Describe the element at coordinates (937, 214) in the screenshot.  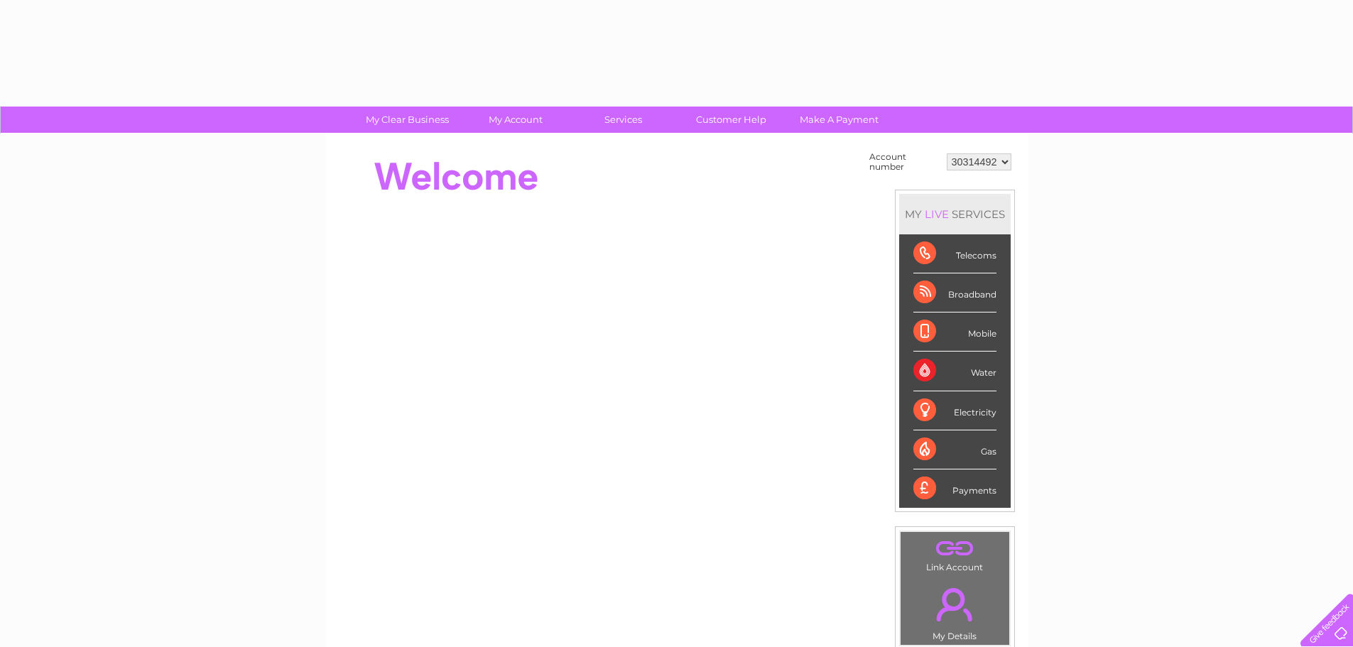
I see `div: LIVE` at that location.